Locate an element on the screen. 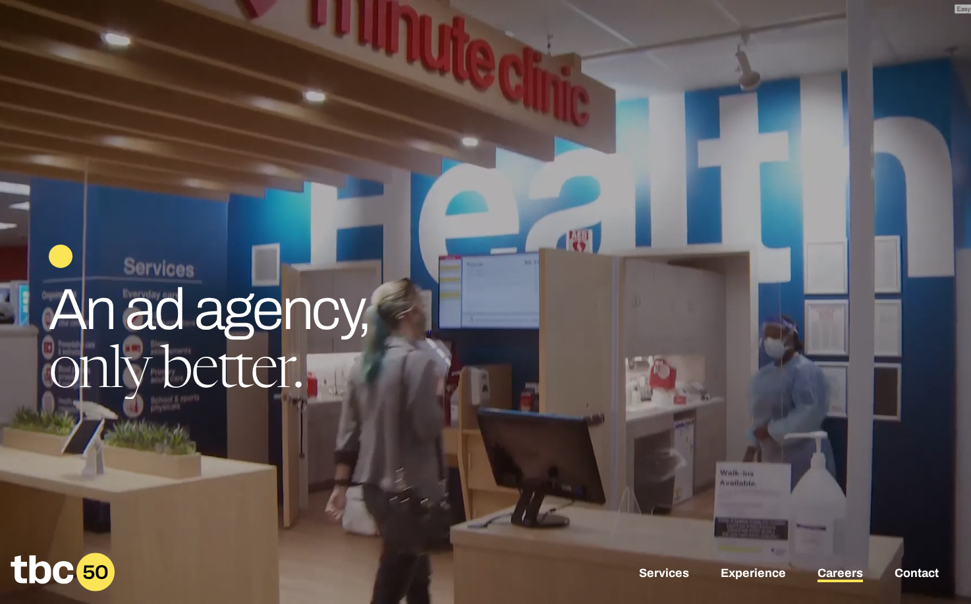 Image resolution: width=971 pixels, height=604 pixels. span: An ad agency, is located at coordinates (210, 309).